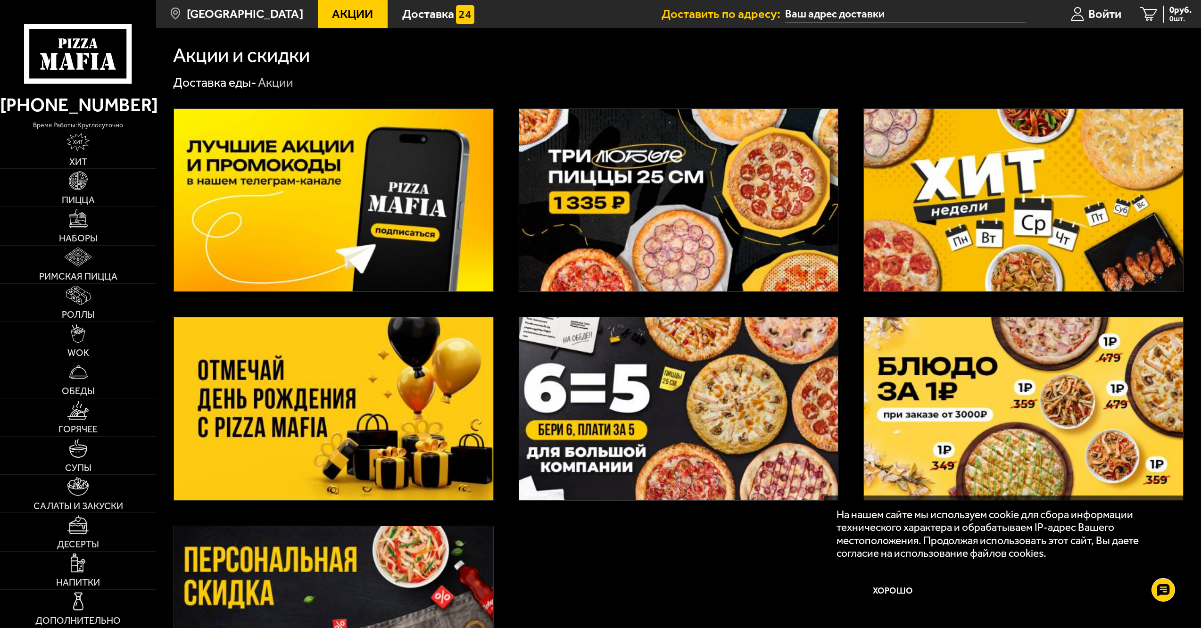  Describe the element at coordinates (352, 14) in the screenshot. I see `span: Акции` at that location.